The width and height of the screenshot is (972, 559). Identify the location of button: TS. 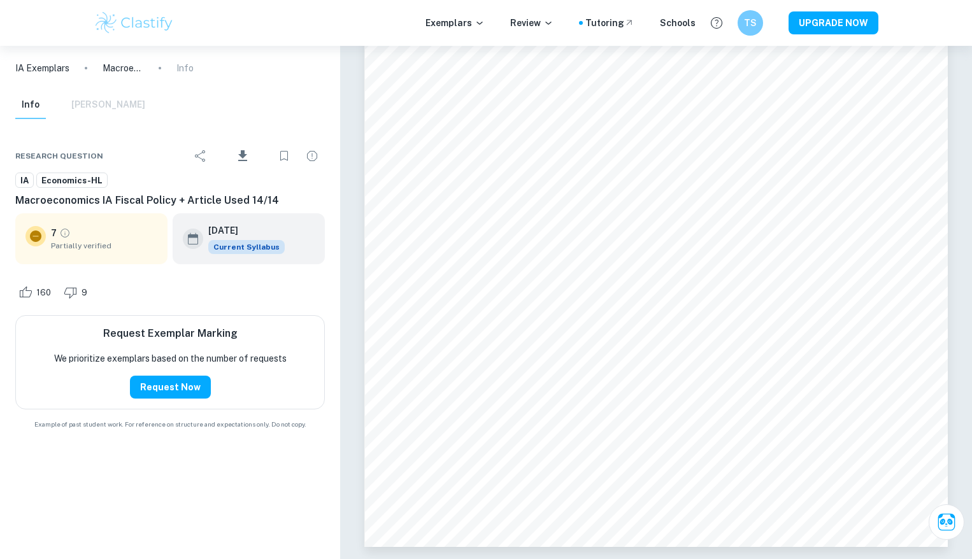
(751, 23).